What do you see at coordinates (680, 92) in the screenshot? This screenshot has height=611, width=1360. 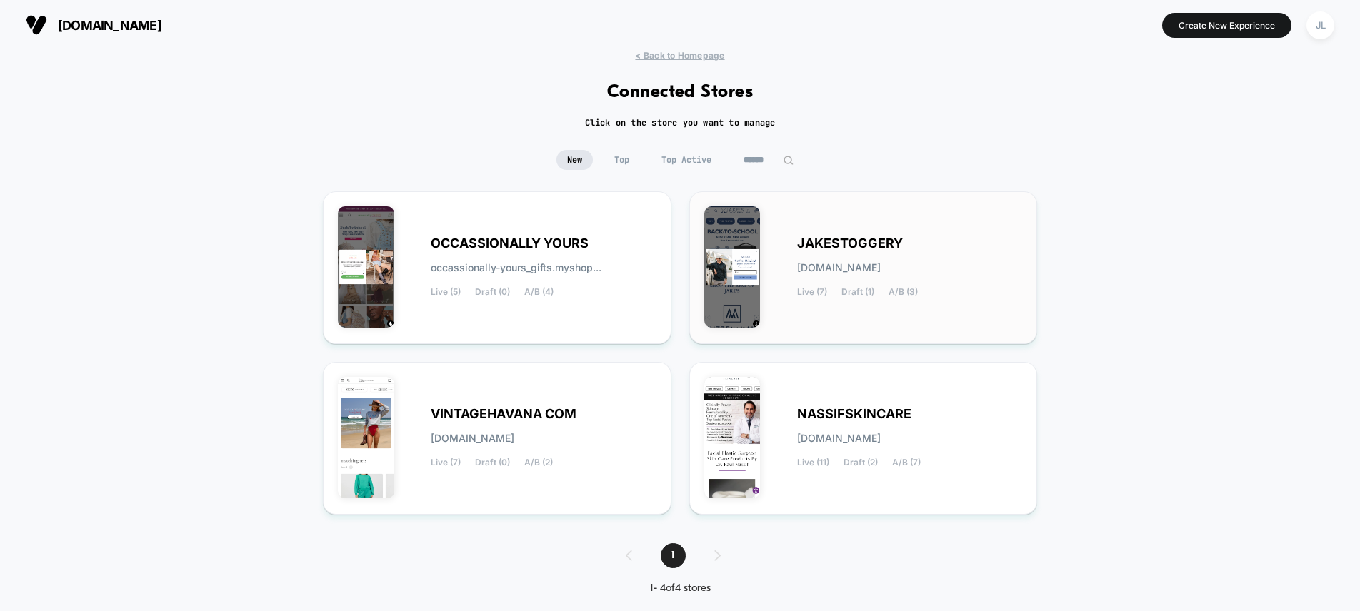 I see `h1: Connected Stores` at bounding box center [680, 92].